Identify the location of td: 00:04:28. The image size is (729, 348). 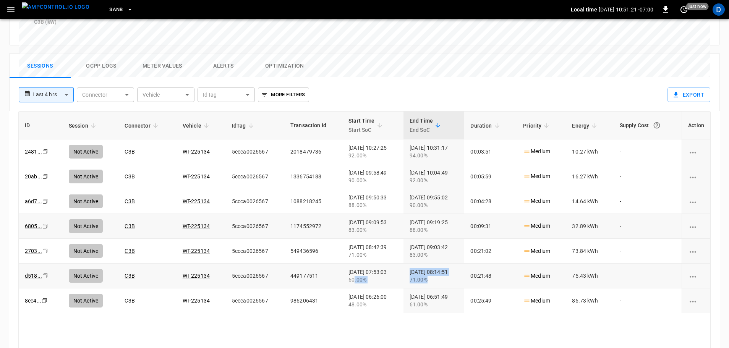
(490, 201).